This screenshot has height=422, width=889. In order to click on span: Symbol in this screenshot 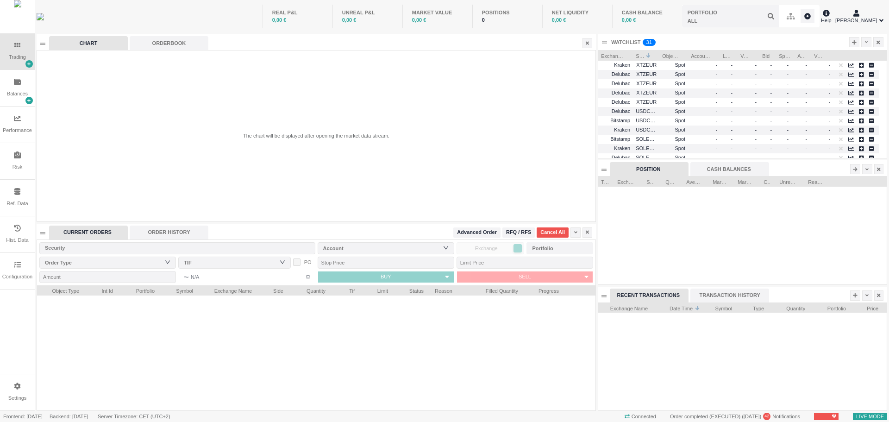, I will do `click(719, 307)`.